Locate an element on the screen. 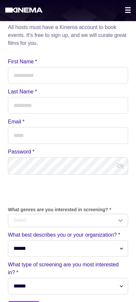 The width and height of the screenshot is (136, 302). div: Select is located at coordinates (65, 220).